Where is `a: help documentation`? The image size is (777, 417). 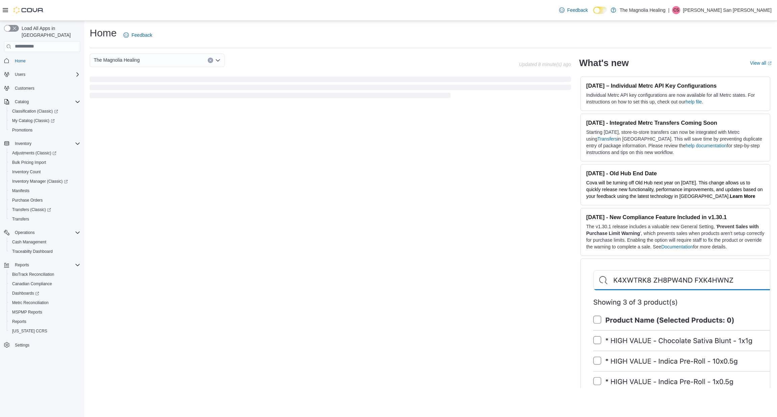 a: help documentation is located at coordinates (706, 146).